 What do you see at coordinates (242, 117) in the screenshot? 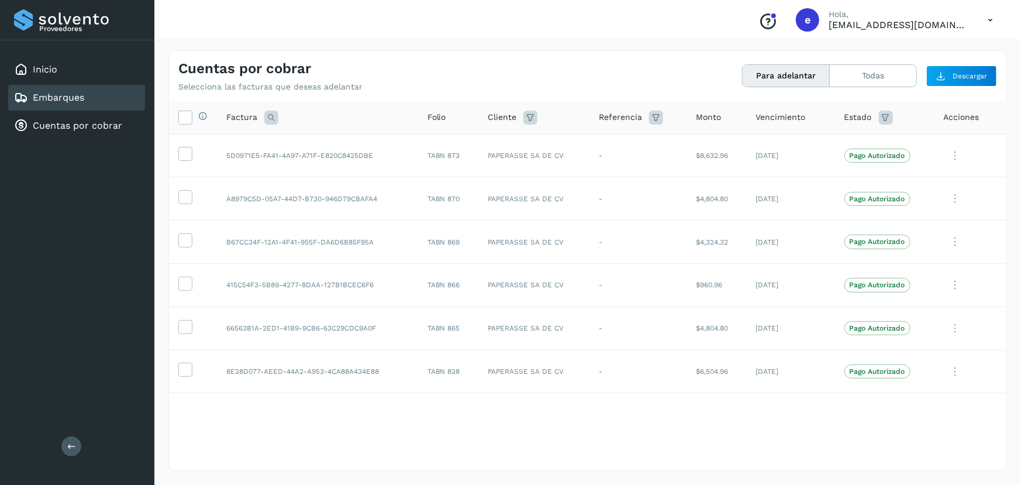
I see `span: Factura` at bounding box center [242, 117].